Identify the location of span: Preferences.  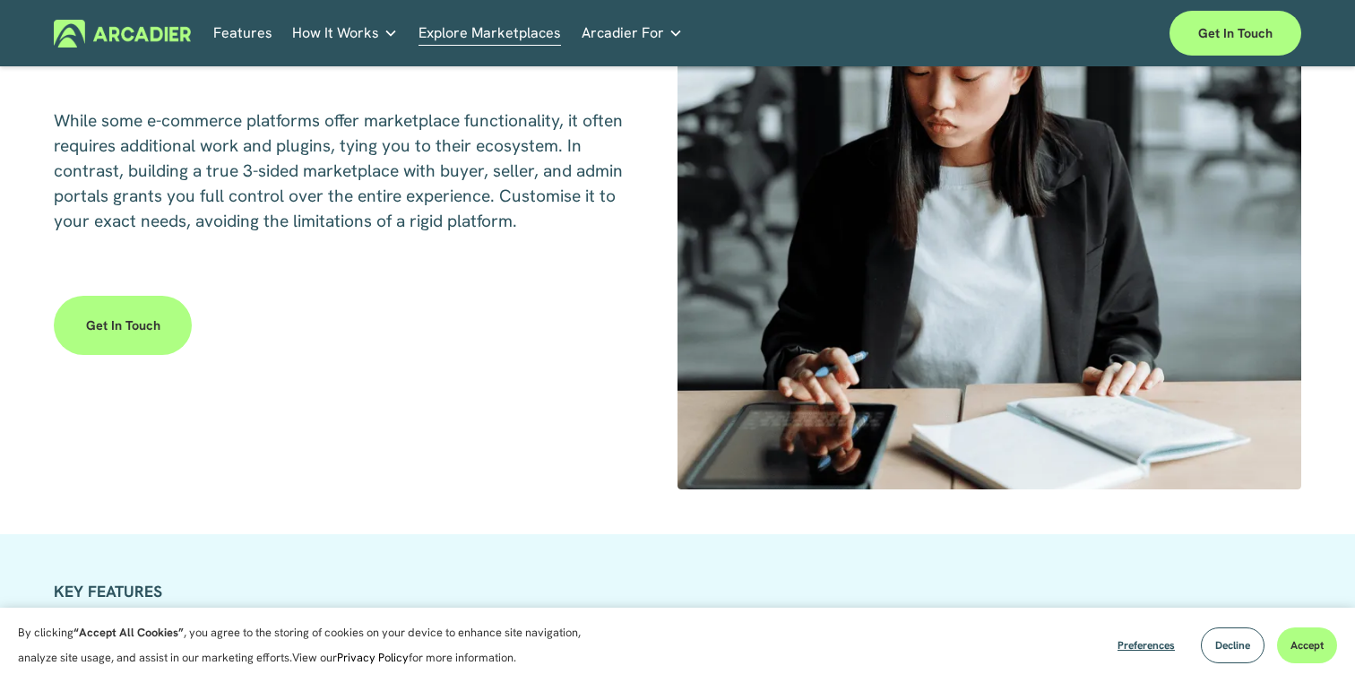
(1146, 645).